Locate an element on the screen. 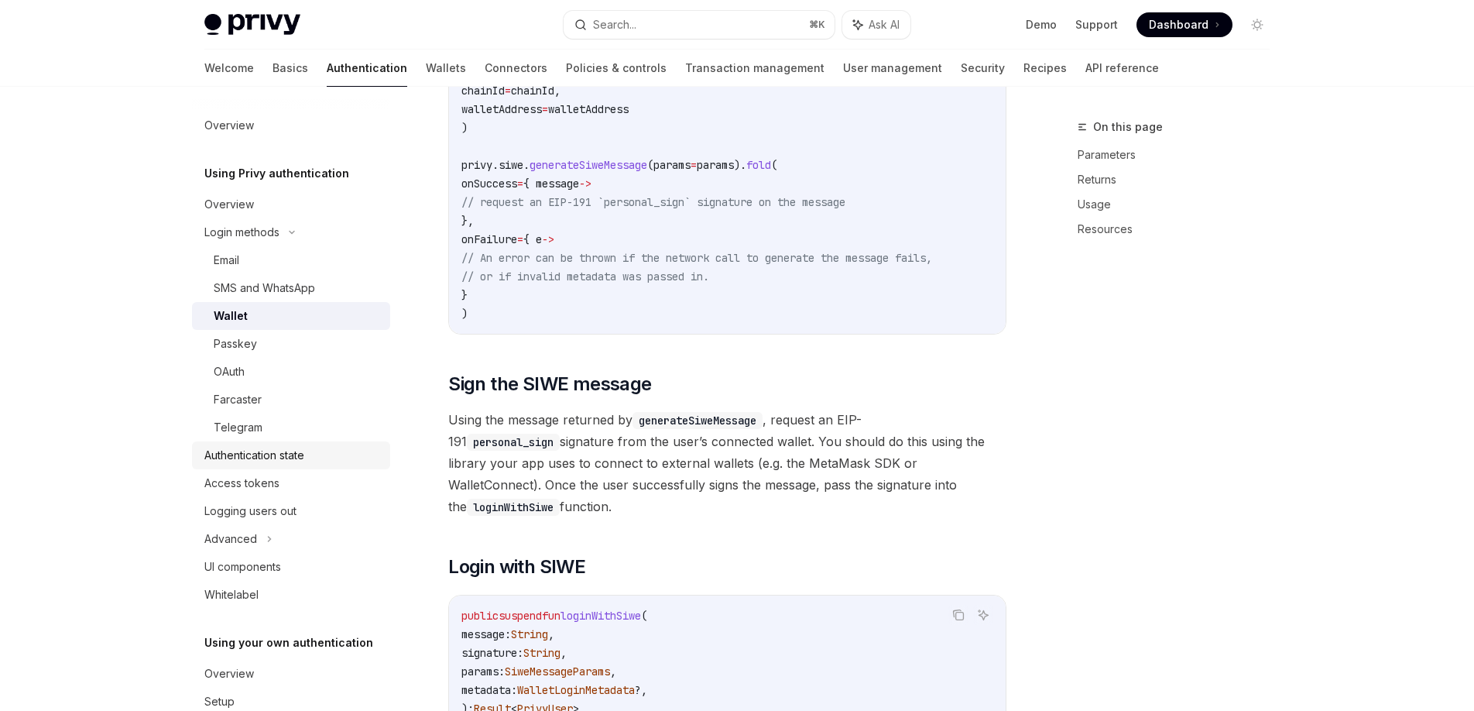  div: Farcaster is located at coordinates (238, 399).